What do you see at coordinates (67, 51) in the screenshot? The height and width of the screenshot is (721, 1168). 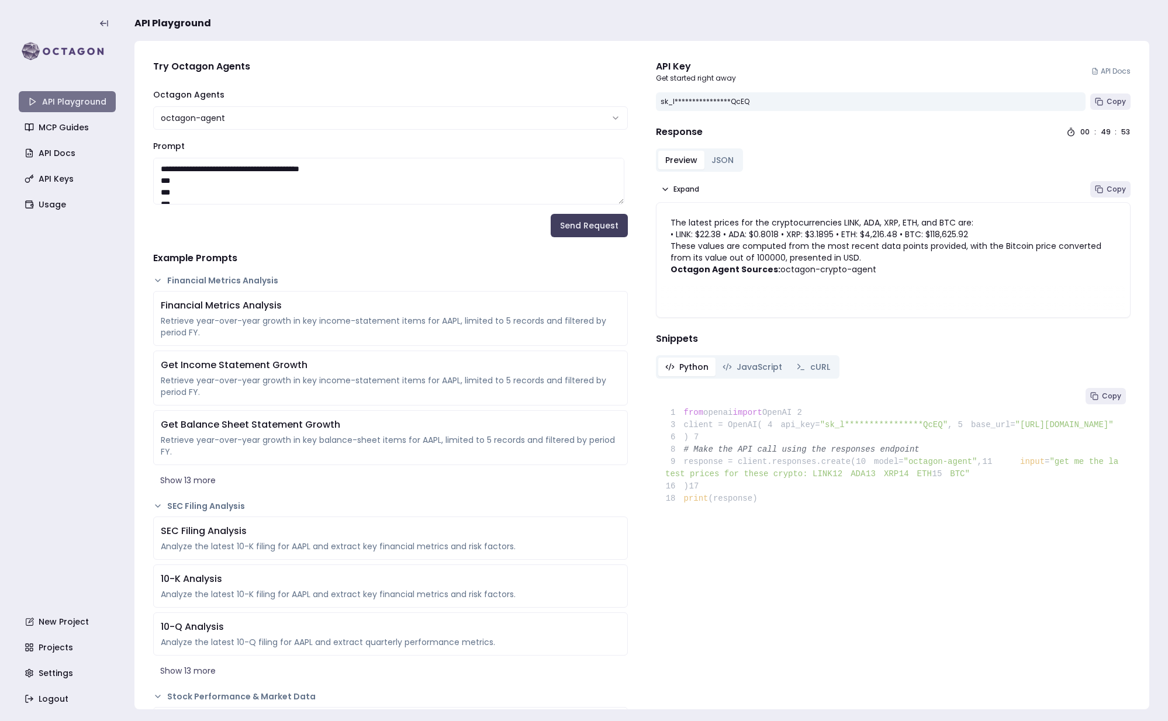 I see `img: logo-rect-yK7x_WSZ.svg` at bounding box center [67, 51].